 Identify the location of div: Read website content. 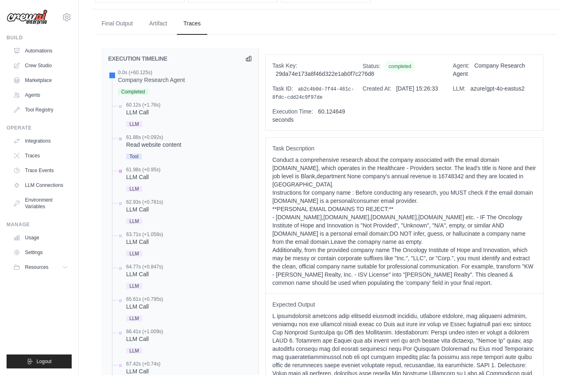
(154, 145).